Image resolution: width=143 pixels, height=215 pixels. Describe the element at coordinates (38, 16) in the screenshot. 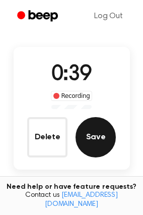

I see `a: Beep` at that location.